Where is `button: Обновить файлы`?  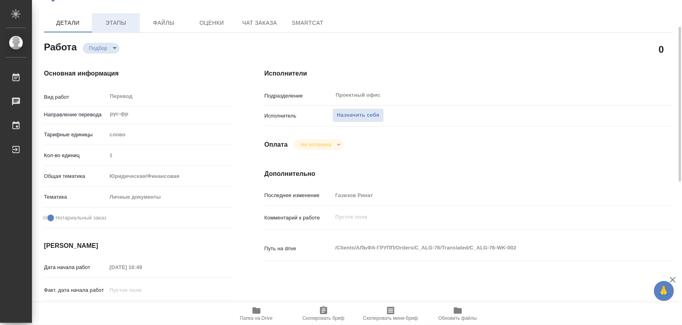
button: Обновить файлы is located at coordinates (458, 314).